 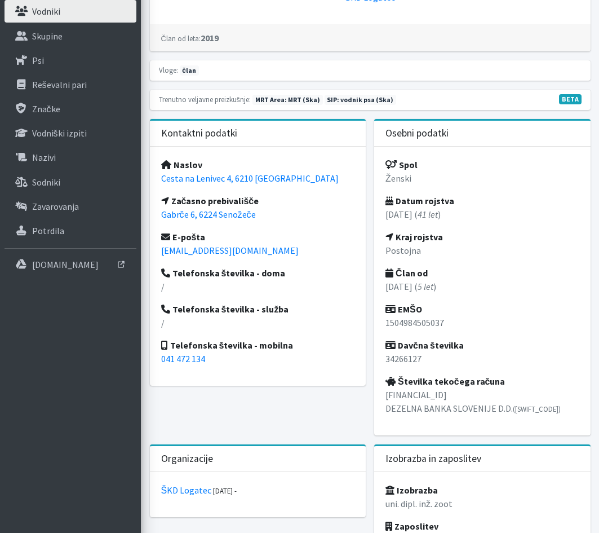 I want to click on small: Član od leta:, so click(x=181, y=38).